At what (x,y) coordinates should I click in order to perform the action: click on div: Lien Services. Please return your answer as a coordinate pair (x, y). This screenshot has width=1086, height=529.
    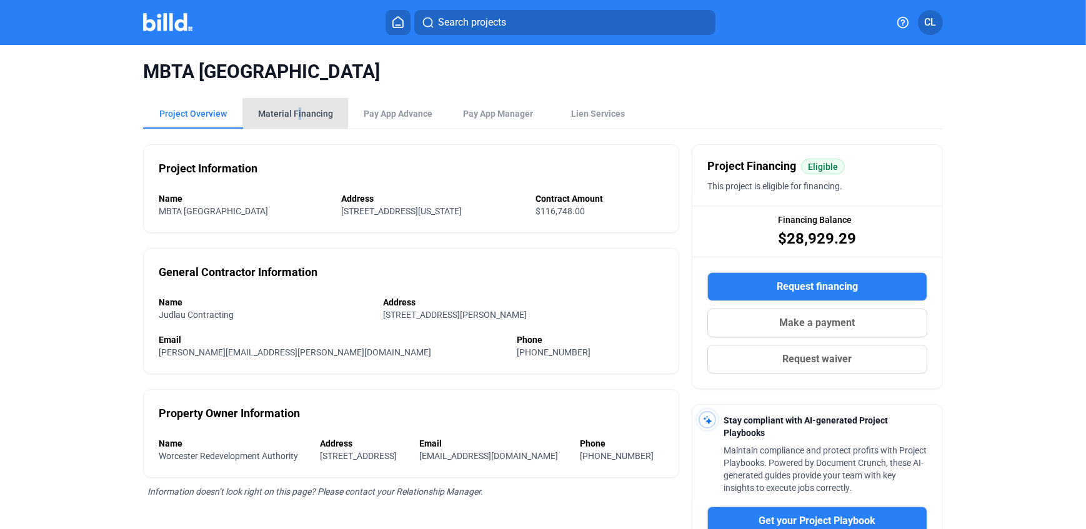
    Looking at the image, I should click on (598, 114).